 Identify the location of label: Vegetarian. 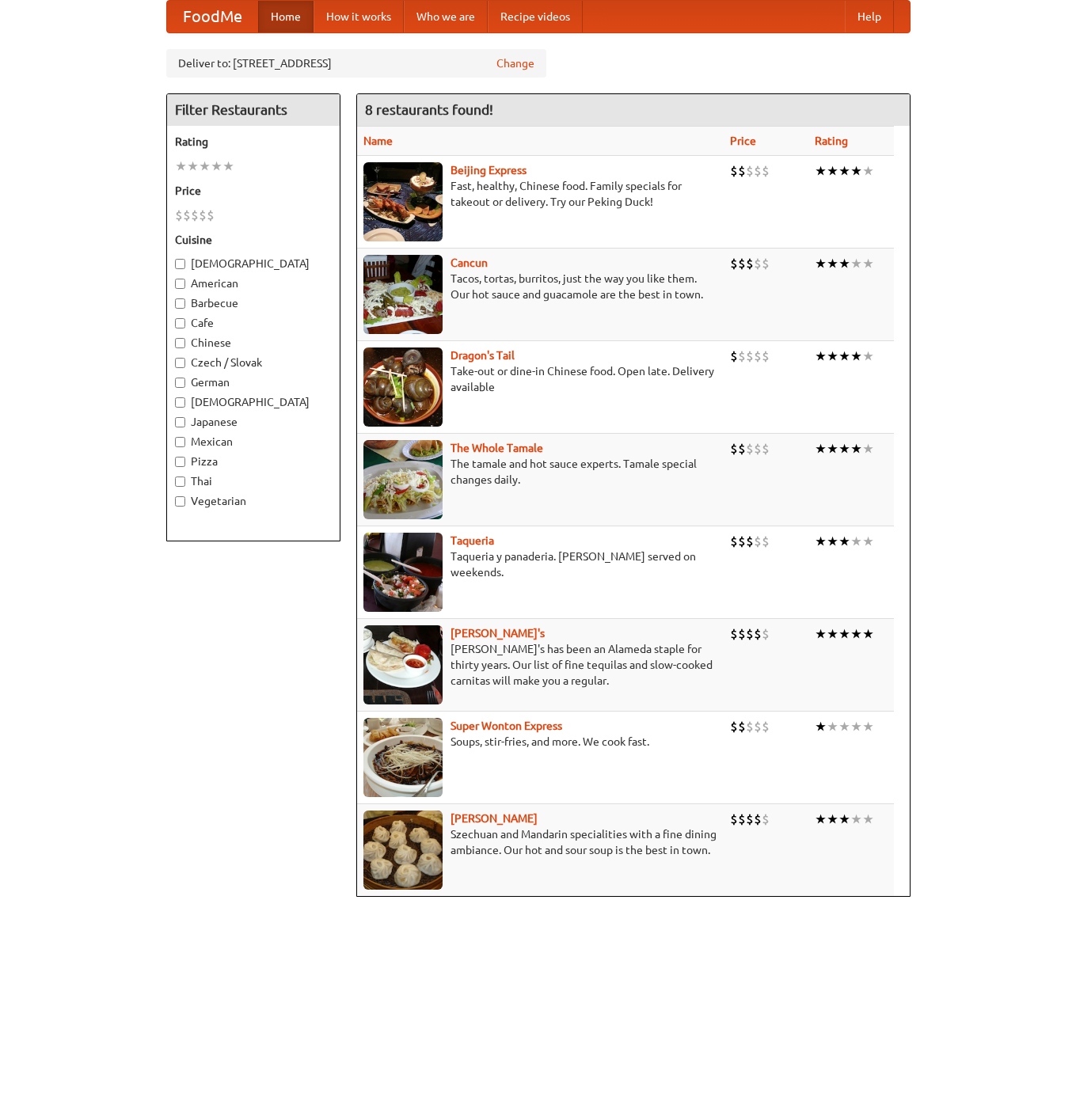
(253, 501).